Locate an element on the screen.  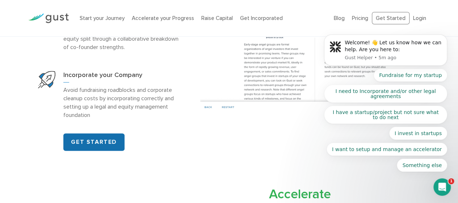
a: Get Incorporated is located at coordinates (262, 18).